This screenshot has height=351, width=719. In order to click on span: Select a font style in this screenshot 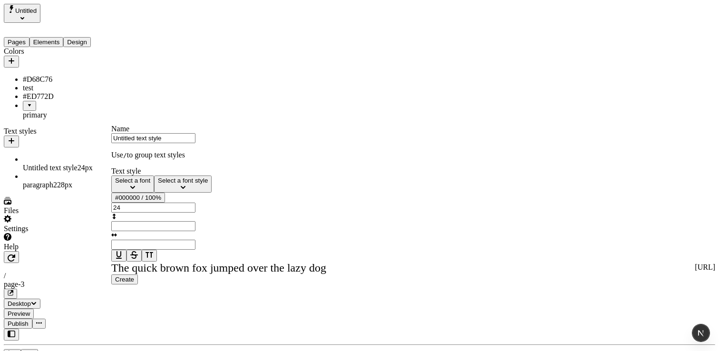, I will do `click(183, 180)`.